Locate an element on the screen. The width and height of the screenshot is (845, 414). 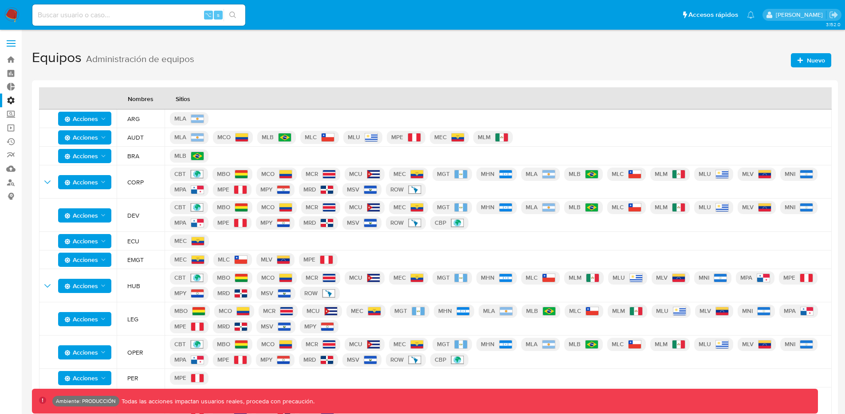
p: Ambiente: PRODUCCIÓN is located at coordinates (86, 402).